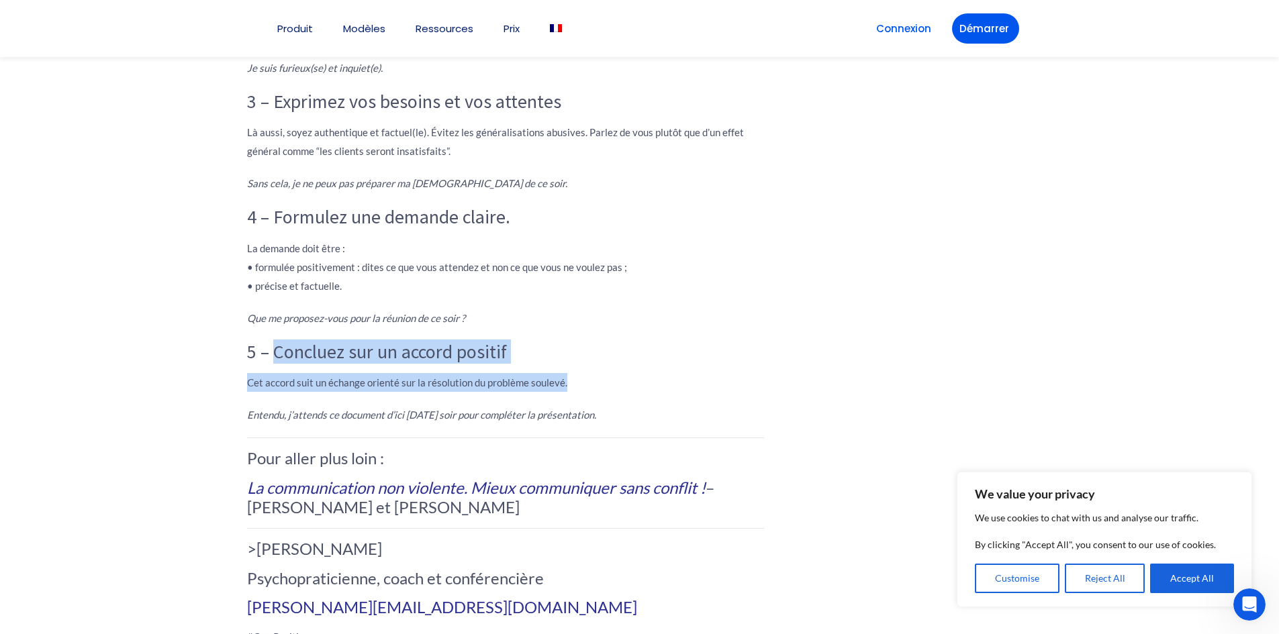 This screenshot has height=634, width=1279. What do you see at coordinates (904, 28) in the screenshot?
I see `a: Connexion` at bounding box center [904, 28].